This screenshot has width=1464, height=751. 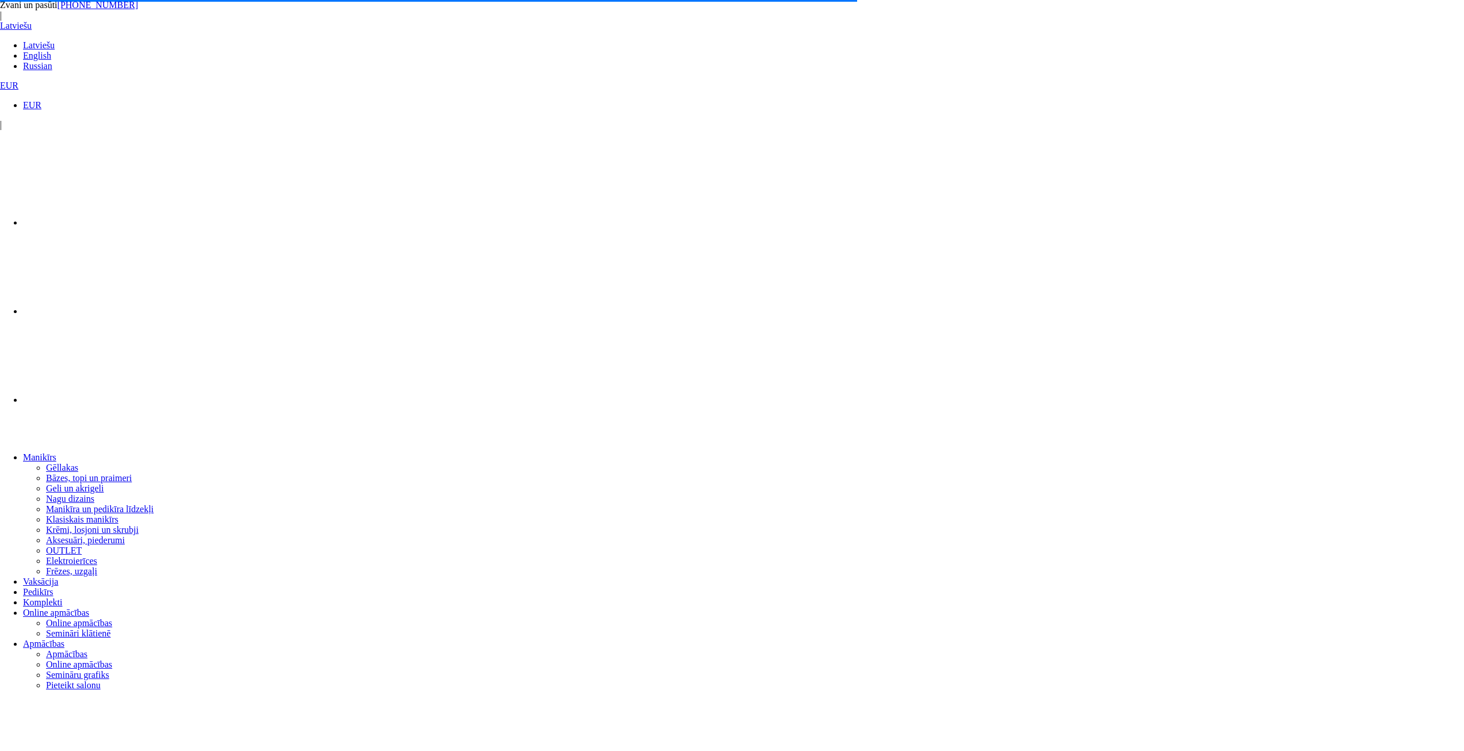 What do you see at coordinates (100, 509) in the screenshot?
I see `a: Manikīra un pedikīra līdzekļi` at bounding box center [100, 509].